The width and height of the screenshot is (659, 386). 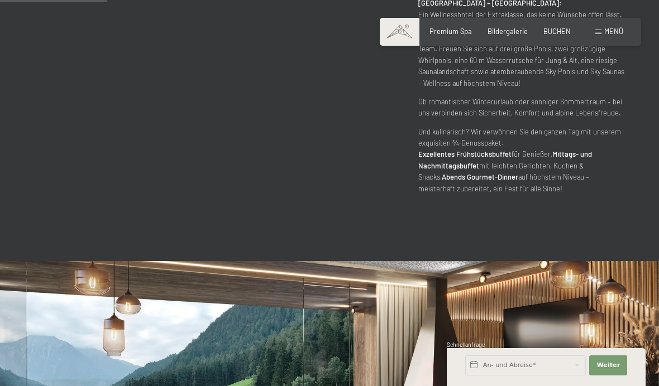 I want to click on strong: Abends Gourmet-Dinner, so click(x=479, y=177).